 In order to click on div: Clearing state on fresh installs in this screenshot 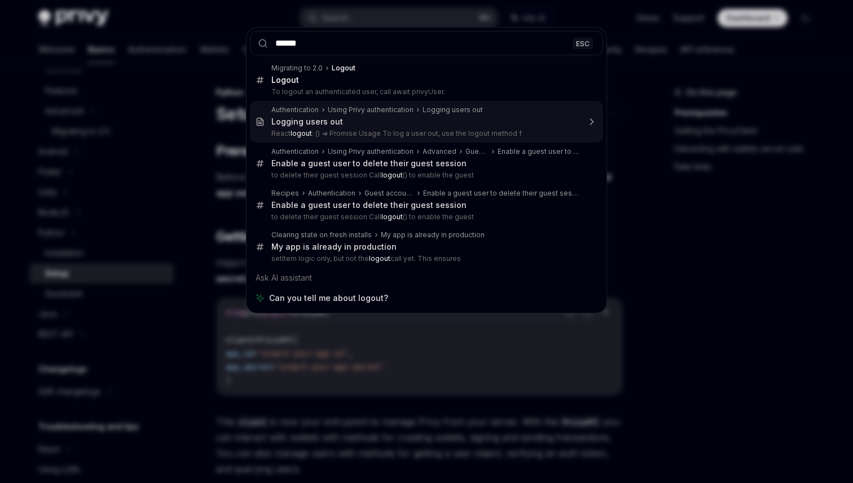, I will do `click(321, 235)`.